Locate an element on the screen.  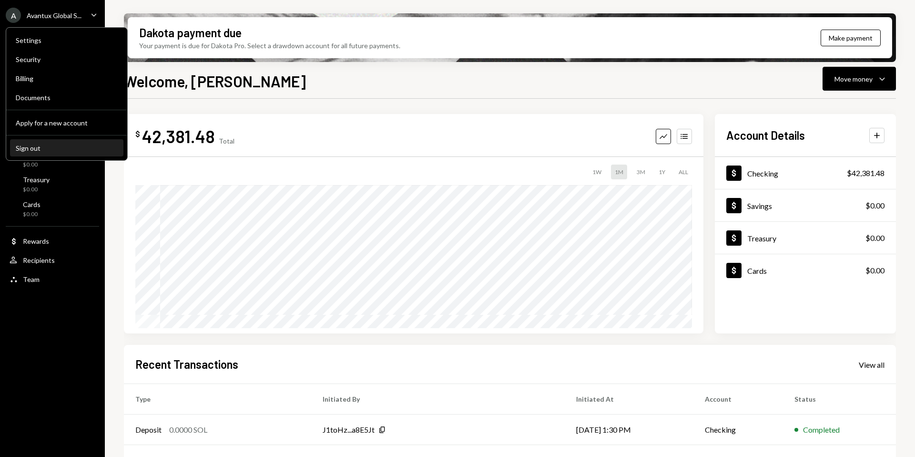
a: Recipients is located at coordinates (52, 260).